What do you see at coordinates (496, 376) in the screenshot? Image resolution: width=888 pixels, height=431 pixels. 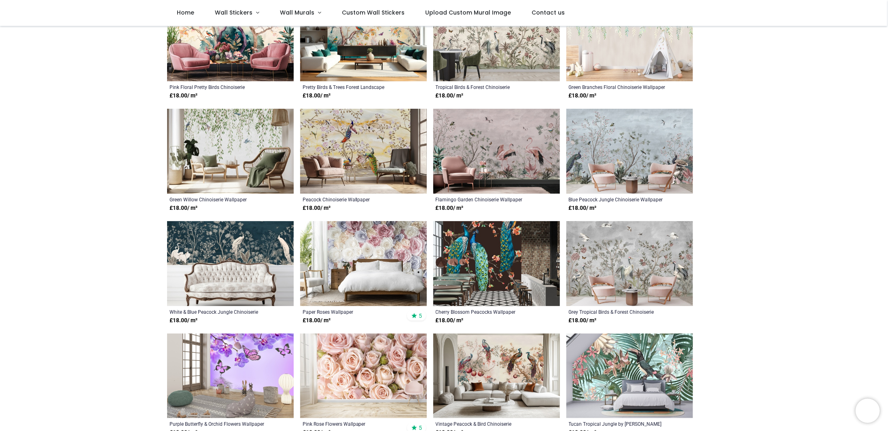 I see `img: Vintage Peacock & Bird Chinoiserie Wall Mural Wallpaper` at bounding box center [496, 376].